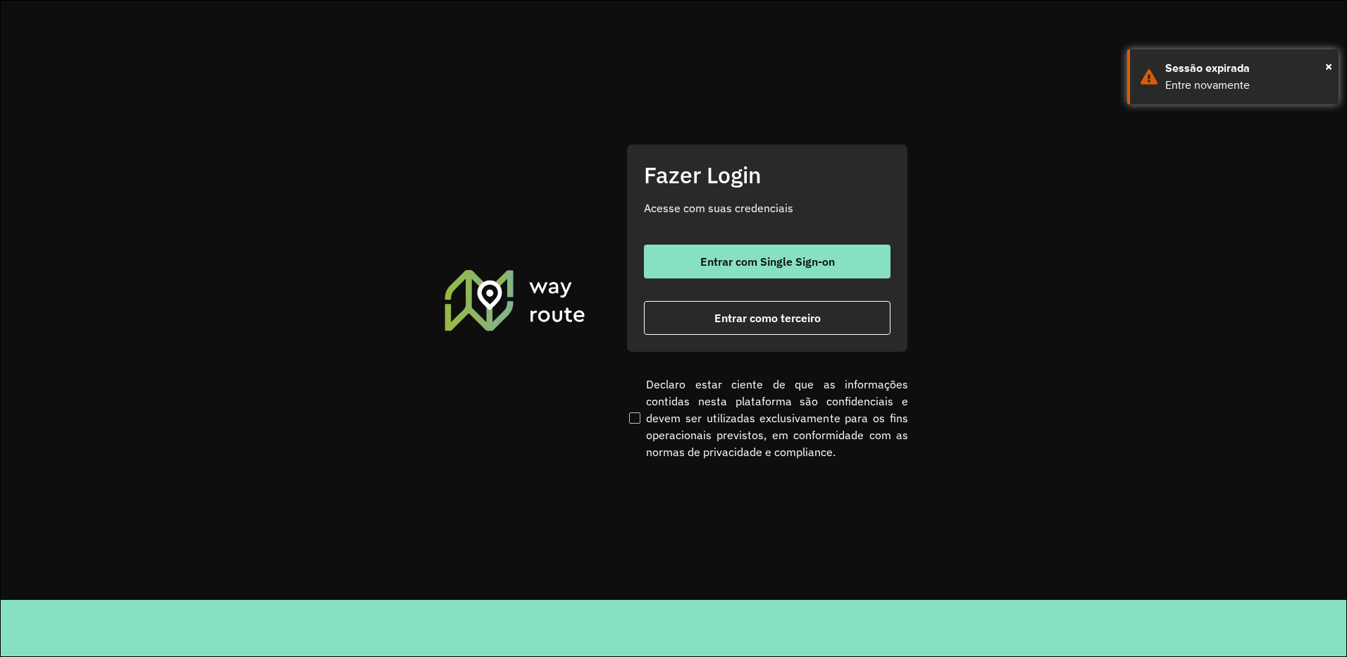 The image size is (1347, 657). I want to click on div: Entre novamente, so click(1246, 85).